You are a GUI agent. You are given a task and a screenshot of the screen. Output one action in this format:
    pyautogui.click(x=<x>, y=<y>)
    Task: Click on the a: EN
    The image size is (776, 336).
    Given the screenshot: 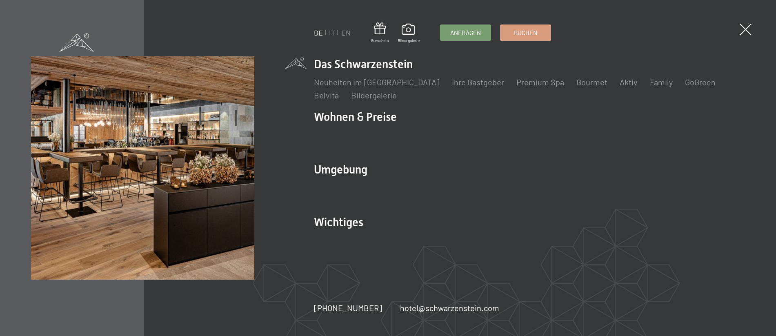 What is the action you would take?
    pyautogui.click(x=346, y=33)
    